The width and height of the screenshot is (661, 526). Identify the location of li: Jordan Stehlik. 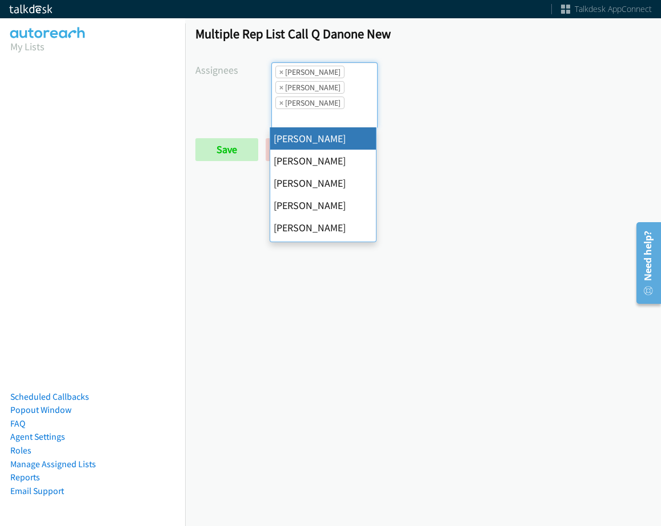
(310, 87).